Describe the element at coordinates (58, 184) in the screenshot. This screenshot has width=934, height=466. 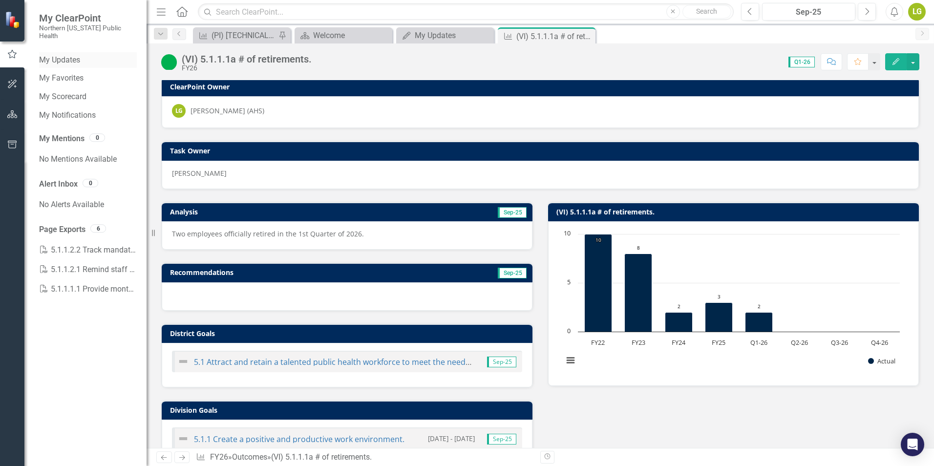
I see `a: Alert Inbox` at that location.